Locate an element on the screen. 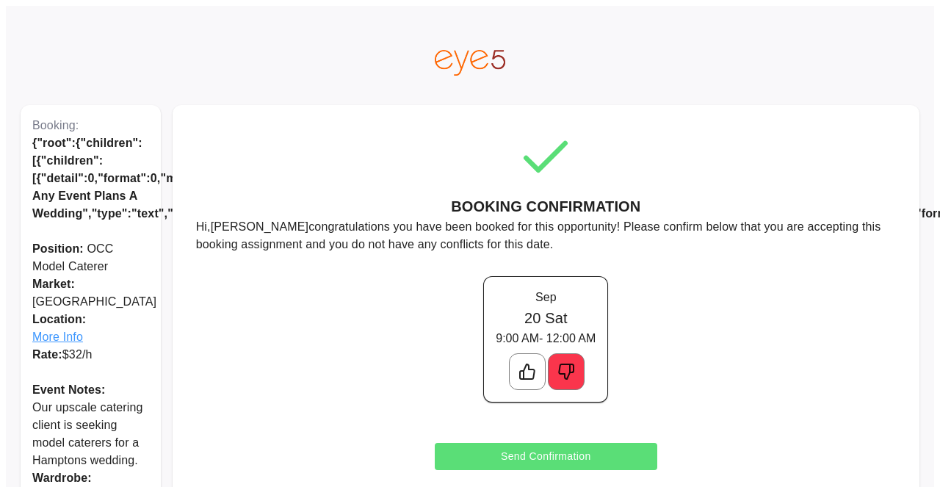 This screenshot has width=940, height=487. span: Market: is located at coordinates (54, 283).